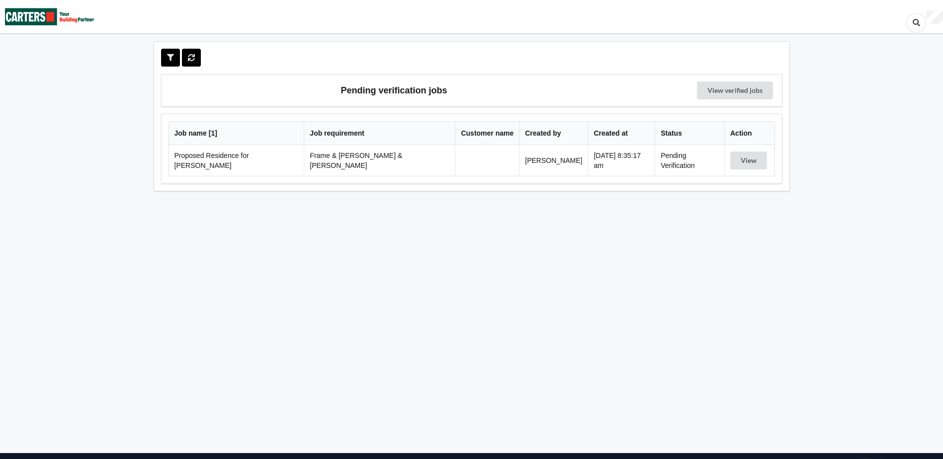 The image size is (943, 459). Describe the element at coordinates (621, 133) in the screenshot. I see `th: Created at` at that location.